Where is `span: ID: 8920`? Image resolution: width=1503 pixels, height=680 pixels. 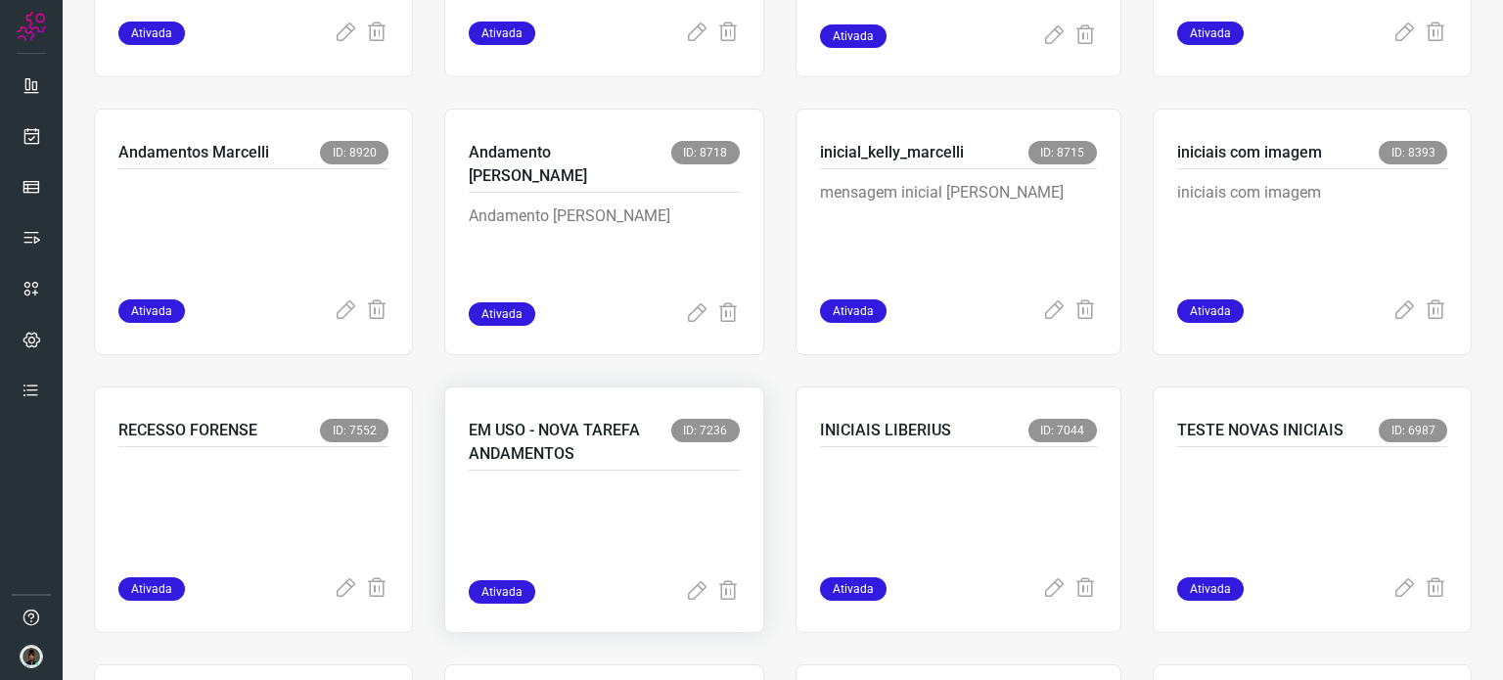 span: ID: 8920 is located at coordinates (354, 153).